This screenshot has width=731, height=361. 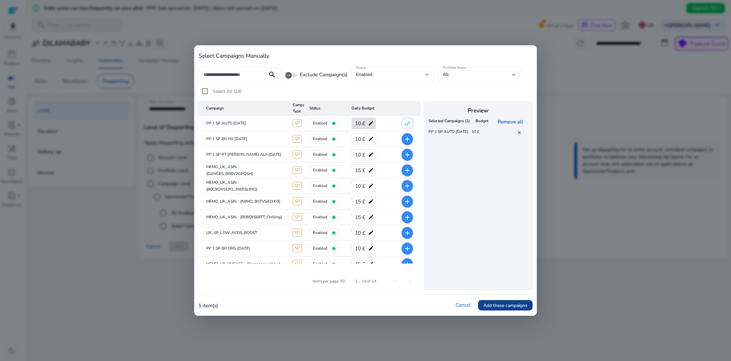 What do you see at coordinates (42, 40) in the screenshot?
I see `div: Dominio` at bounding box center [42, 40].